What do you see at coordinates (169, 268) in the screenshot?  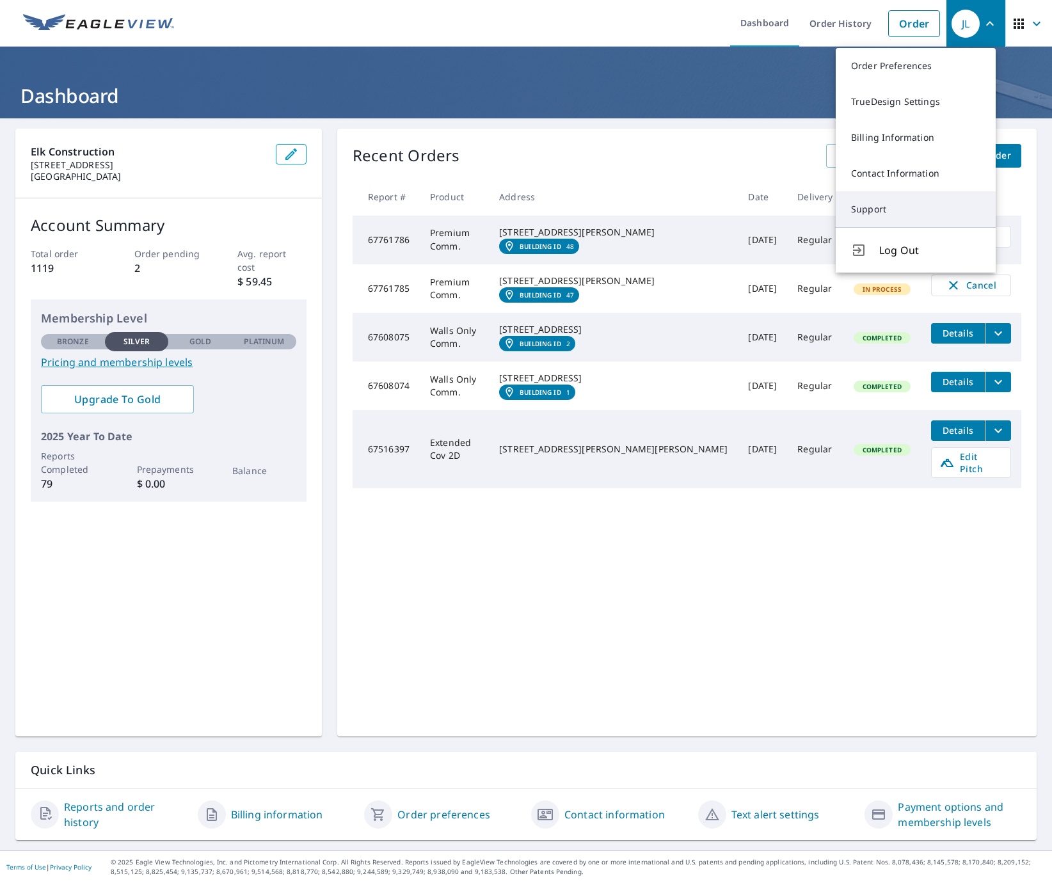 I see `p: 2` at bounding box center [169, 268].